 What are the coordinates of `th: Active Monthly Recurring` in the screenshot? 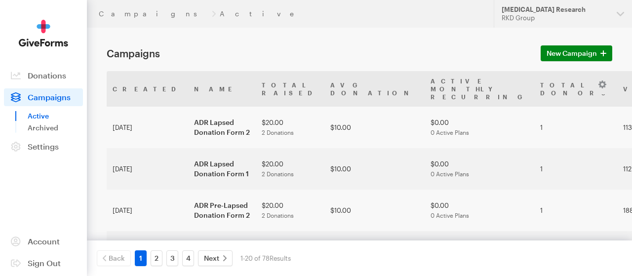 It's located at (480, 89).